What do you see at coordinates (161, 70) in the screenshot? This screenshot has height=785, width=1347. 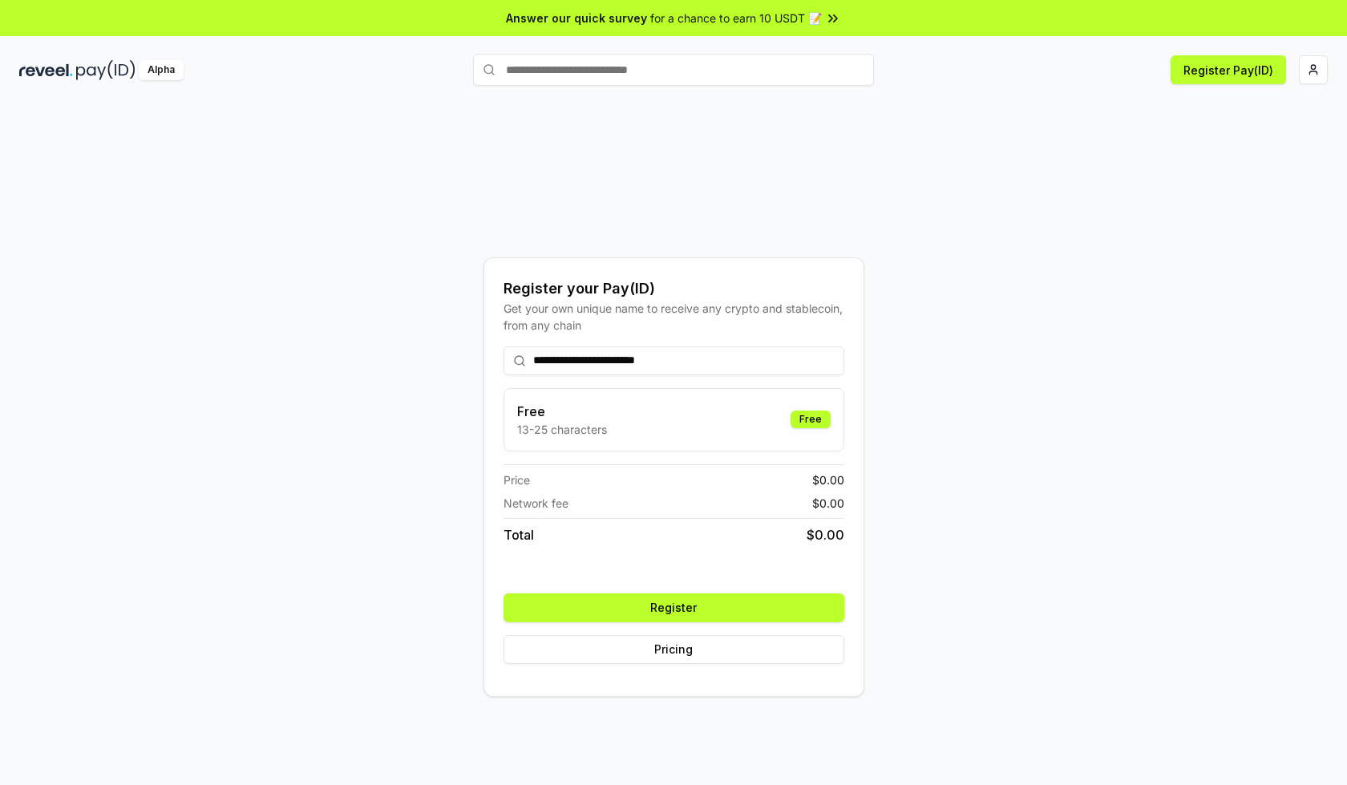 I see `div: Alpha` at bounding box center [161, 70].